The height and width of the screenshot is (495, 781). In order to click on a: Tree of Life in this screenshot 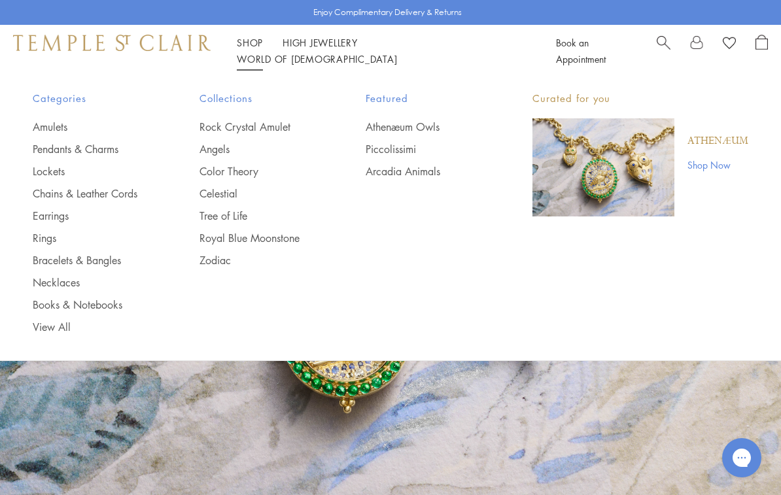, I will do `click(256, 216)`.